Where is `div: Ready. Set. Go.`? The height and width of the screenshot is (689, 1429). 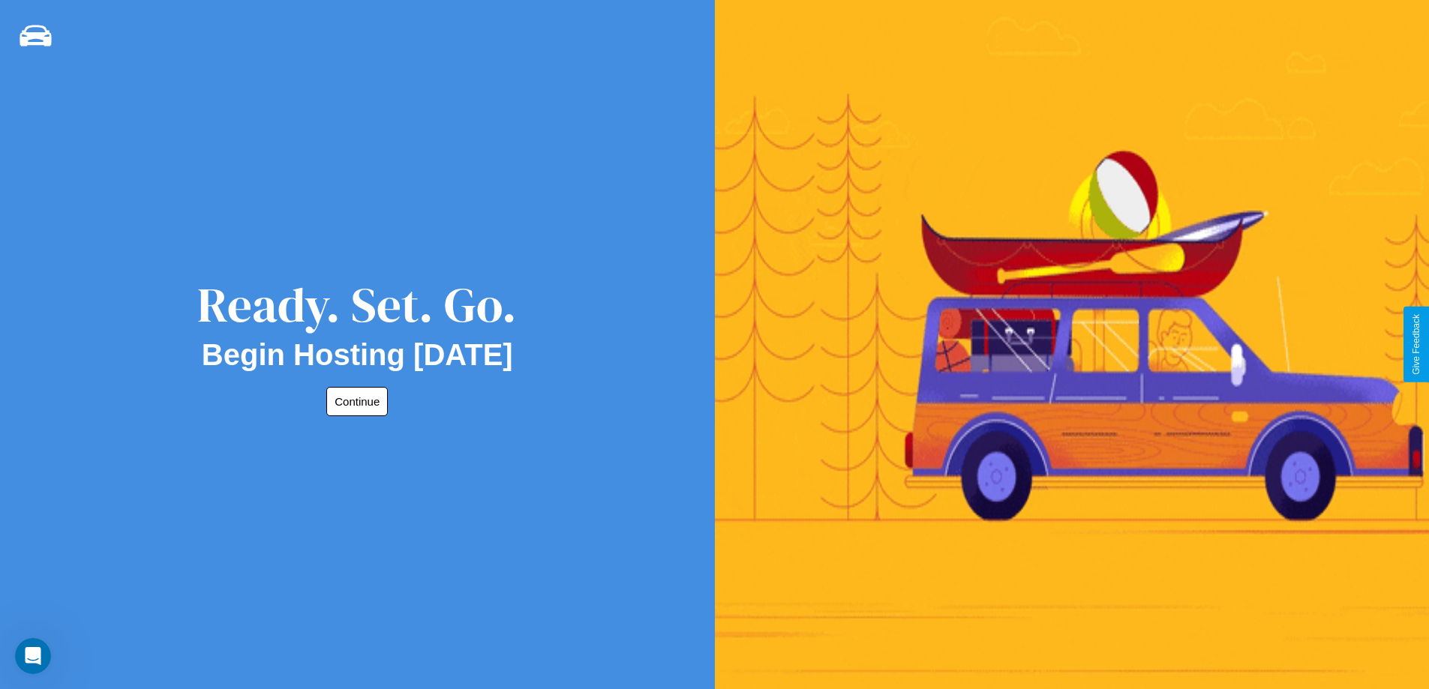 div: Ready. Set. Go. is located at coordinates (357, 305).